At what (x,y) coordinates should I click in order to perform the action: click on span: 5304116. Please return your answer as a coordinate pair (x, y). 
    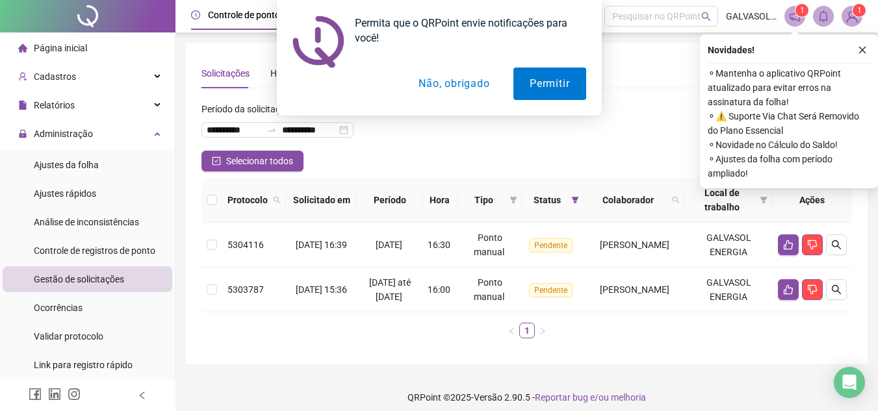
    Looking at the image, I should click on (246, 245).